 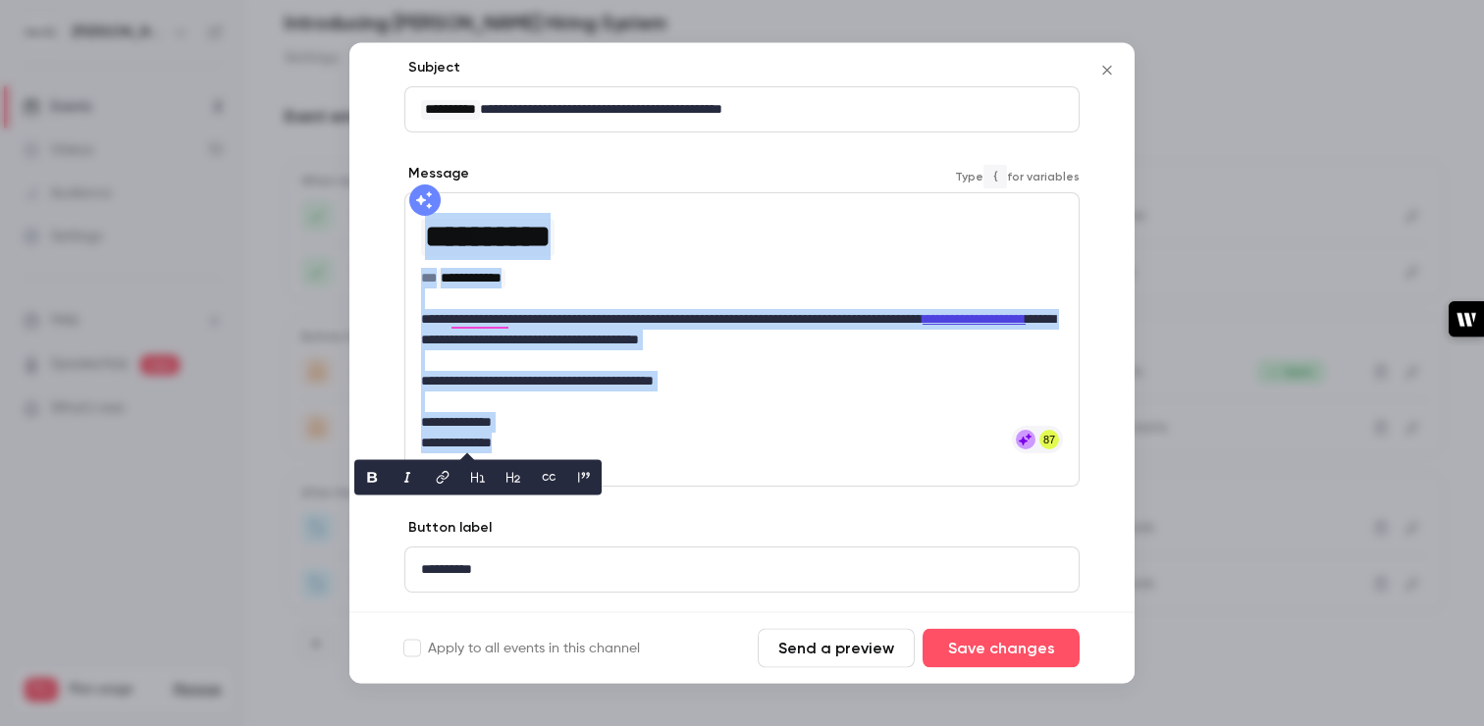 What do you see at coordinates (432, 69) in the screenshot?
I see `label: Subject` at bounding box center [432, 69].